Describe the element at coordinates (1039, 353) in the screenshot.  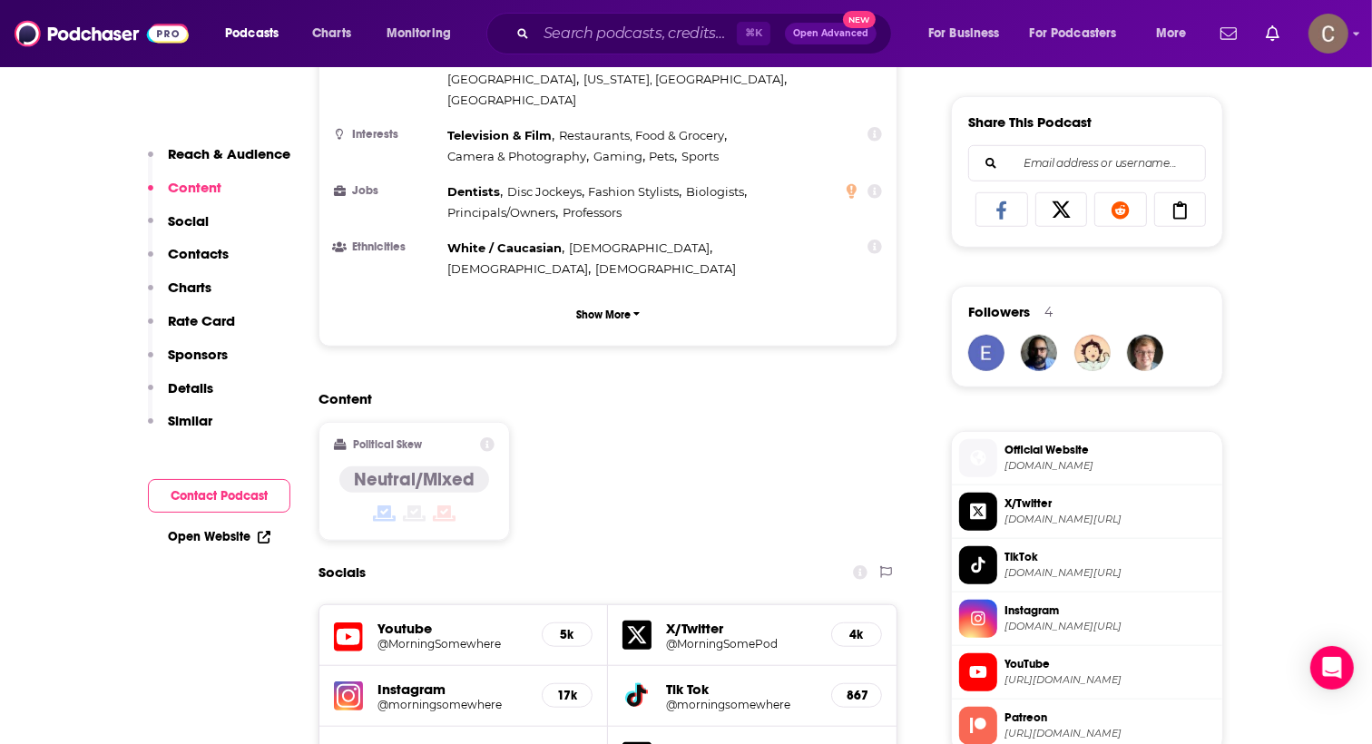
I see `img: lmedicoj` at that location.